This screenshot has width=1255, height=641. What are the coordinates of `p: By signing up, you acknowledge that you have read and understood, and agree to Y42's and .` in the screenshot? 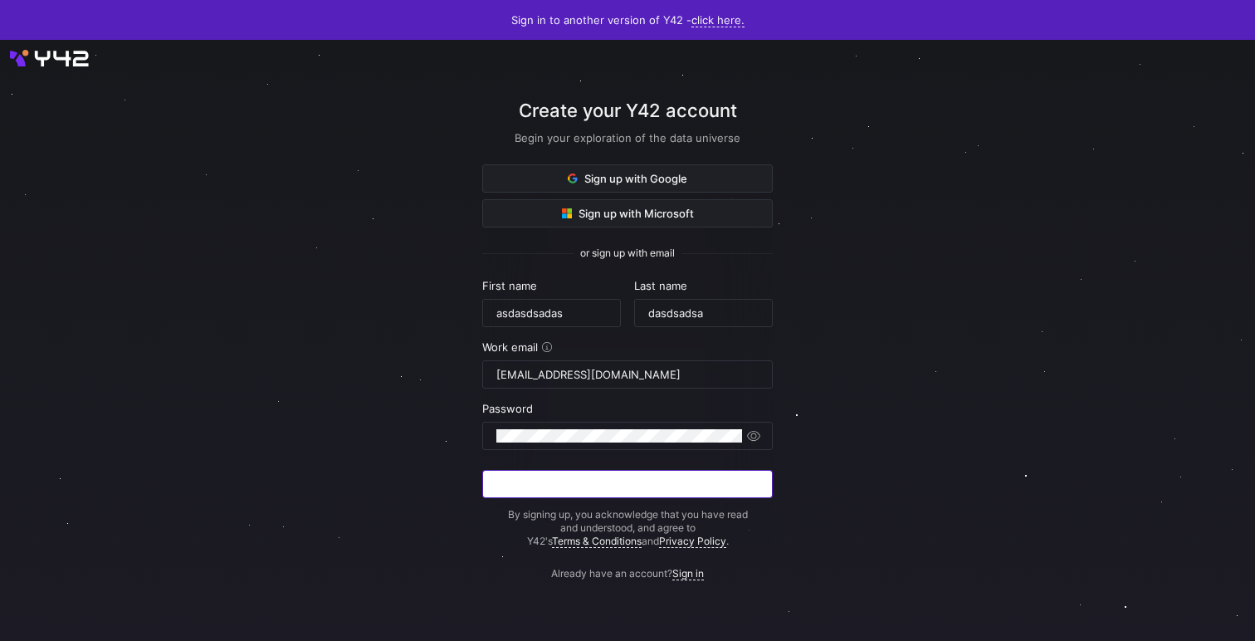 It's located at (627, 528).